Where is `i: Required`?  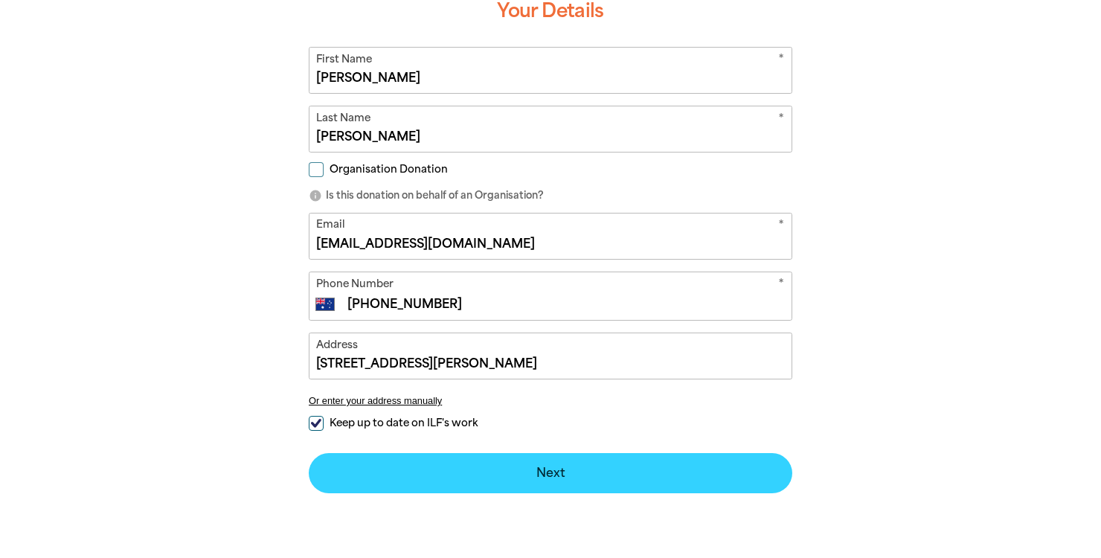 i: Required is located at coordinates (781, 285).